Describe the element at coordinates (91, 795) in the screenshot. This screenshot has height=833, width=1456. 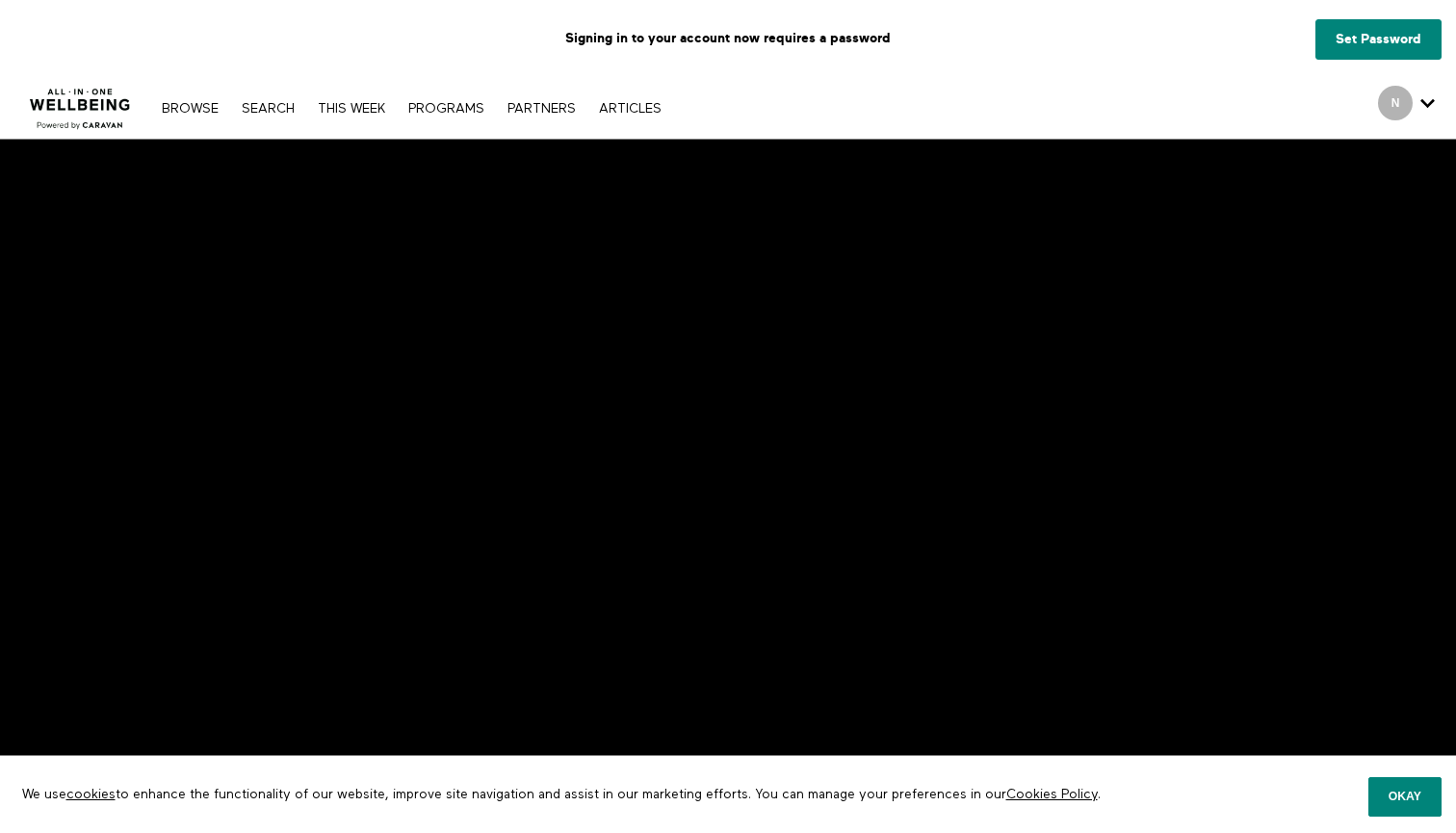
I see `a: cookies` at that location.